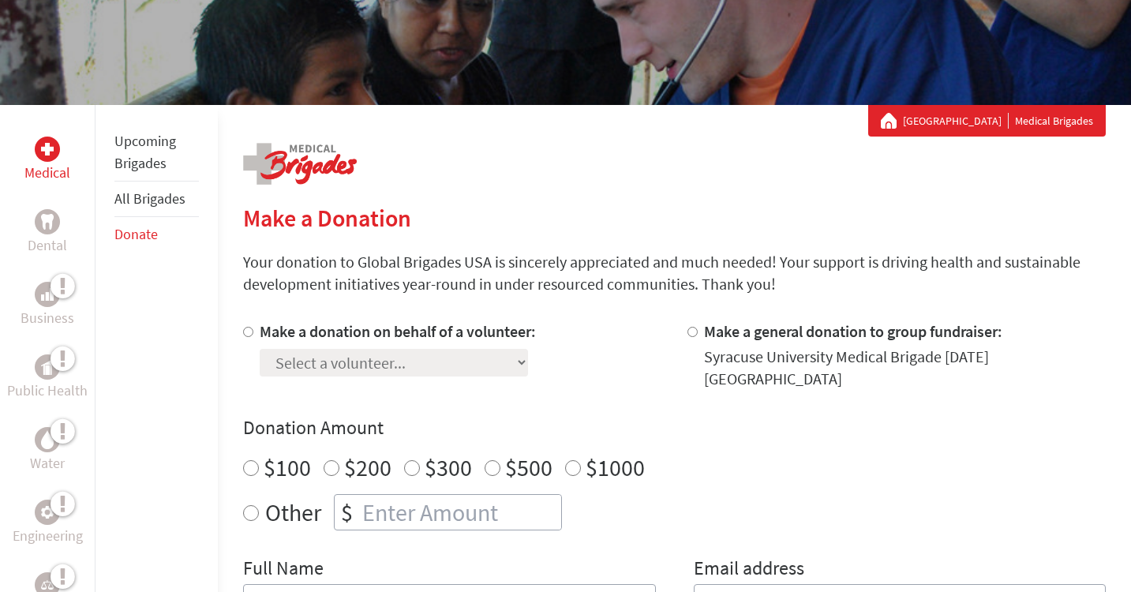  Describe the element at coordinates (47, 149) in the screenshot. I see `img: Medical` at that location.